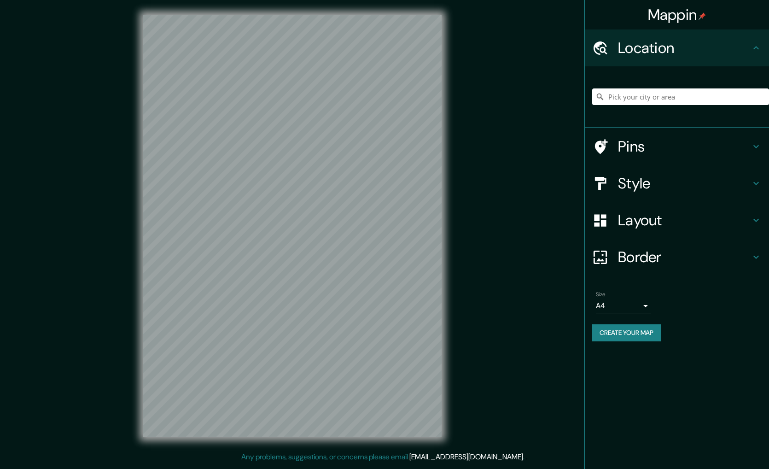  I want to click on div: Layout, so click(677, 220).